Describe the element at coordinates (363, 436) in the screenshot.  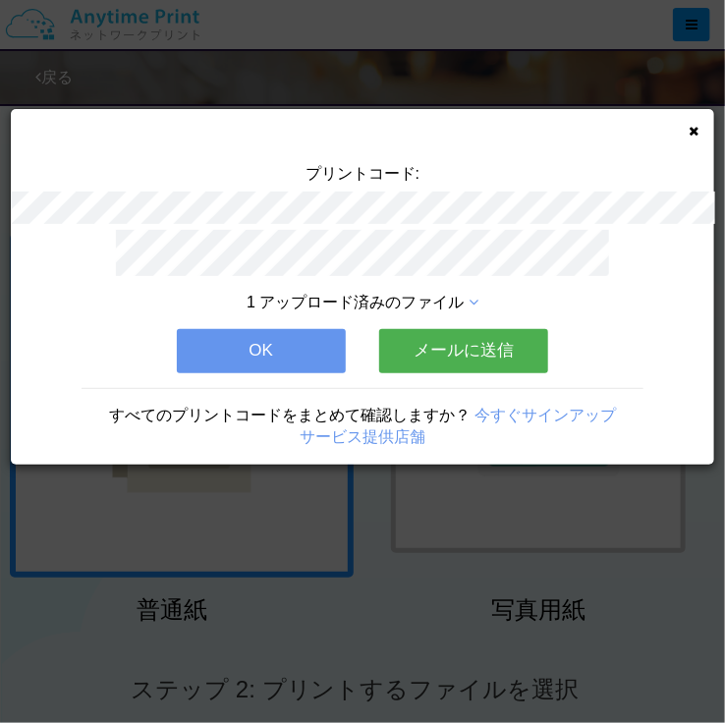
I see `a: サービス提供店舗` at that location.